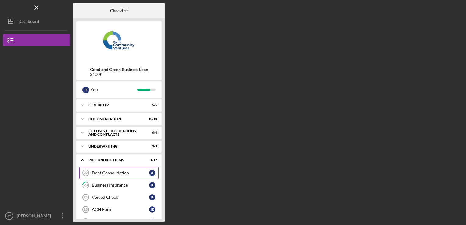 This screenshot has width=466, height=225. What do you see at coordinates (37, 21) in the screenshot?
I see `a: Dashboard` at bounding box center [37, 21].